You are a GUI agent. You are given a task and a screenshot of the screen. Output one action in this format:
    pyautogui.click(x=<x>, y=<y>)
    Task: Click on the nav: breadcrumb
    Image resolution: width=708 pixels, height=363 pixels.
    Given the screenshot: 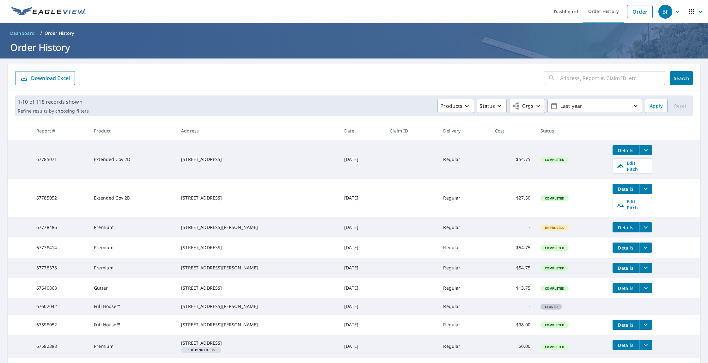 What is the action you would take?
    pyautogui.click(x=354, y=33)
    